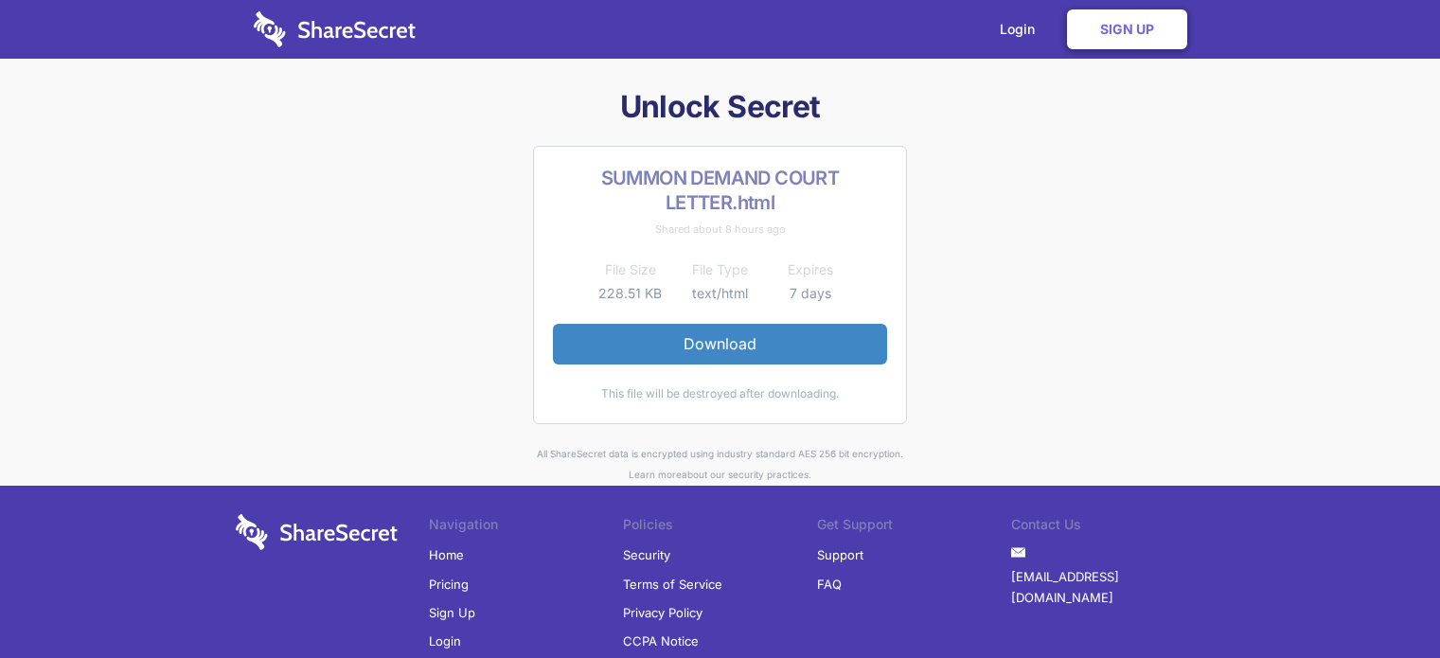 This screenshot has width=1440, height=658. Describe the element at coordinates (446, 555) in the screenshot. I see `a: Home` at that location.